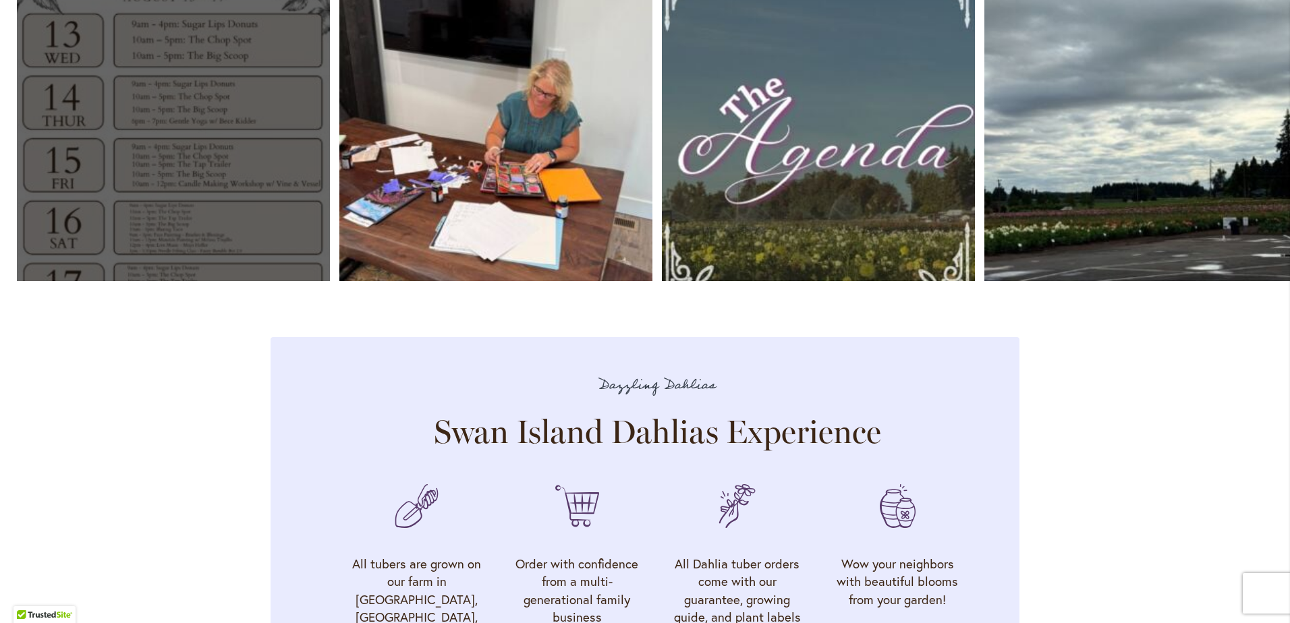 This screenshot has width=1290, height=623. Describe the element at coordinates (898, 582) in the screenshot. I see `p: Wow your neighbors with beautiful blooms from your garden!` at that location.